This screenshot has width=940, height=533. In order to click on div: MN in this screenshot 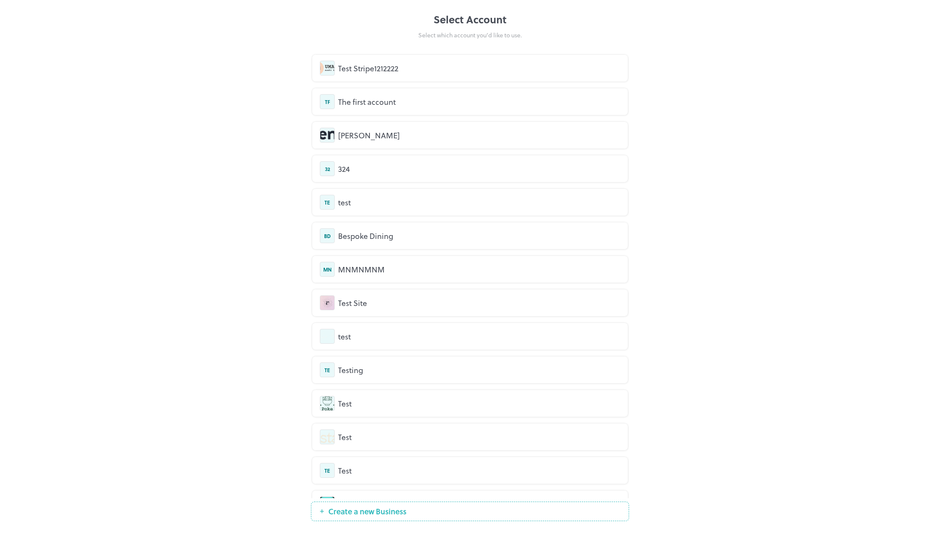, I will do `click(327, 269)`.